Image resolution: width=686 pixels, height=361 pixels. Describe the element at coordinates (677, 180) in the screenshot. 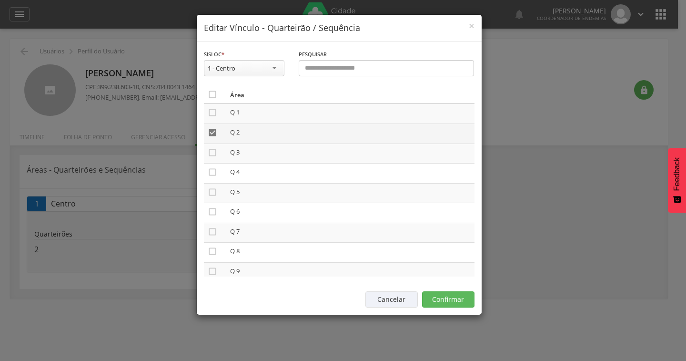

I see `button: Feedback - Mostrar pesquisa` at that location.